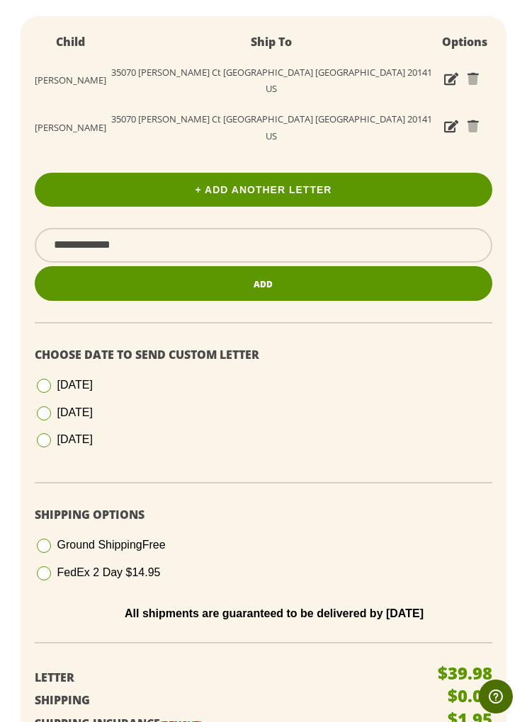  Describe the element at coordinates (70, 42) in the screenshot. I see `th: Child` at that location.